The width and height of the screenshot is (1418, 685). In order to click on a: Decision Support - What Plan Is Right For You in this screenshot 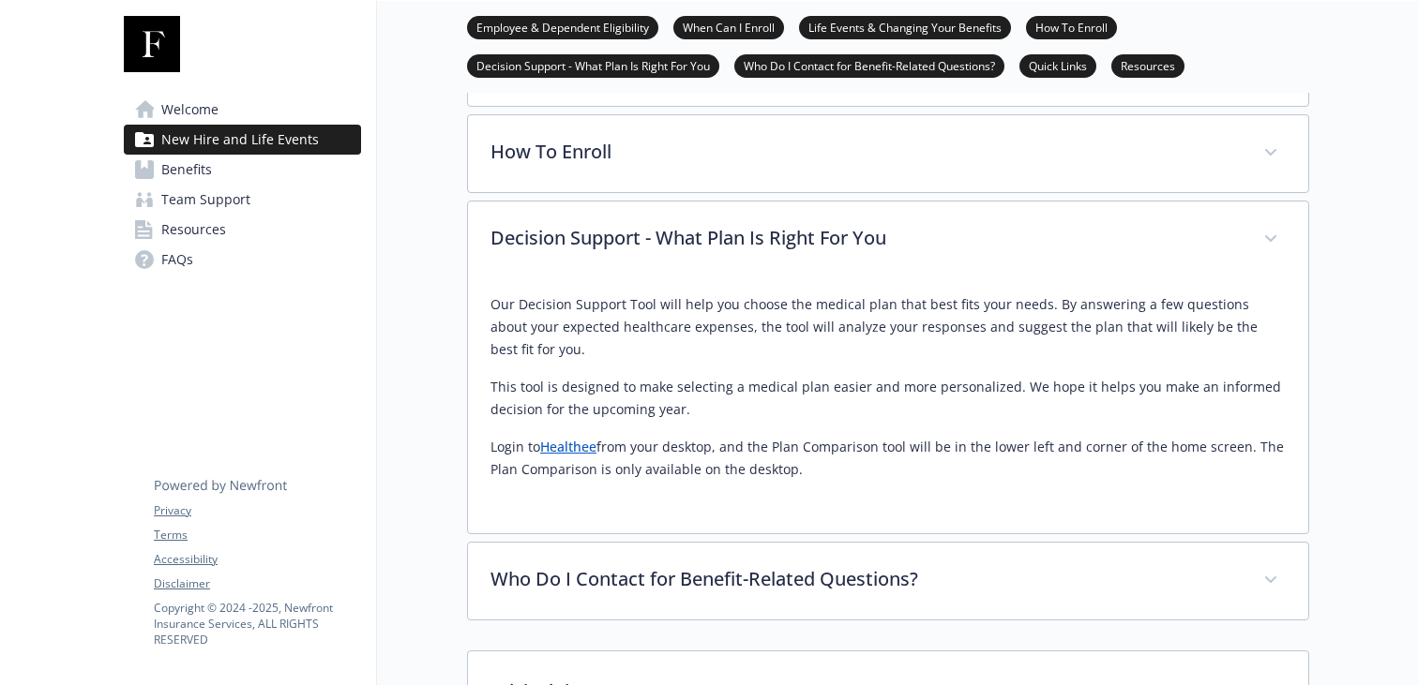, I will do `click(593, 65)`.